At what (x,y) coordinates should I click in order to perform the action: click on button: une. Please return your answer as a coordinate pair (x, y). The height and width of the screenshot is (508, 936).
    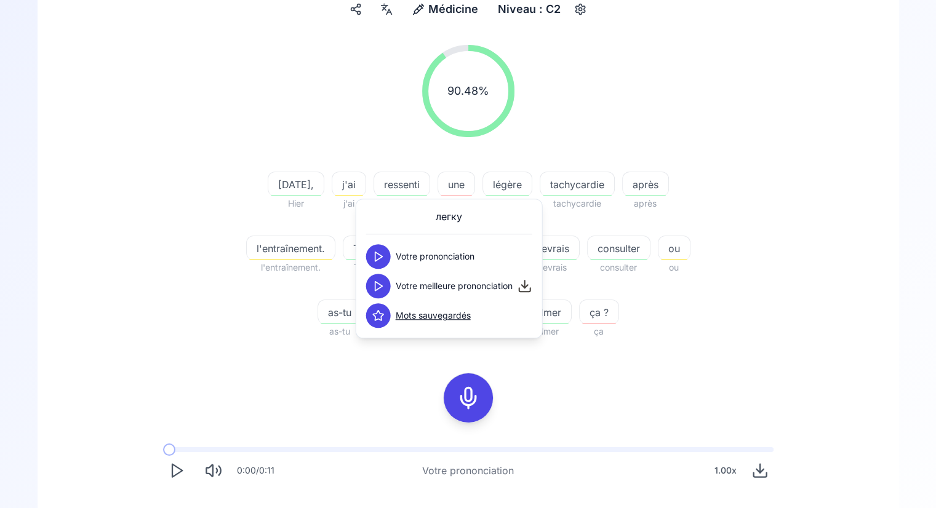
    Looking at the image, I should click on (456, 184).